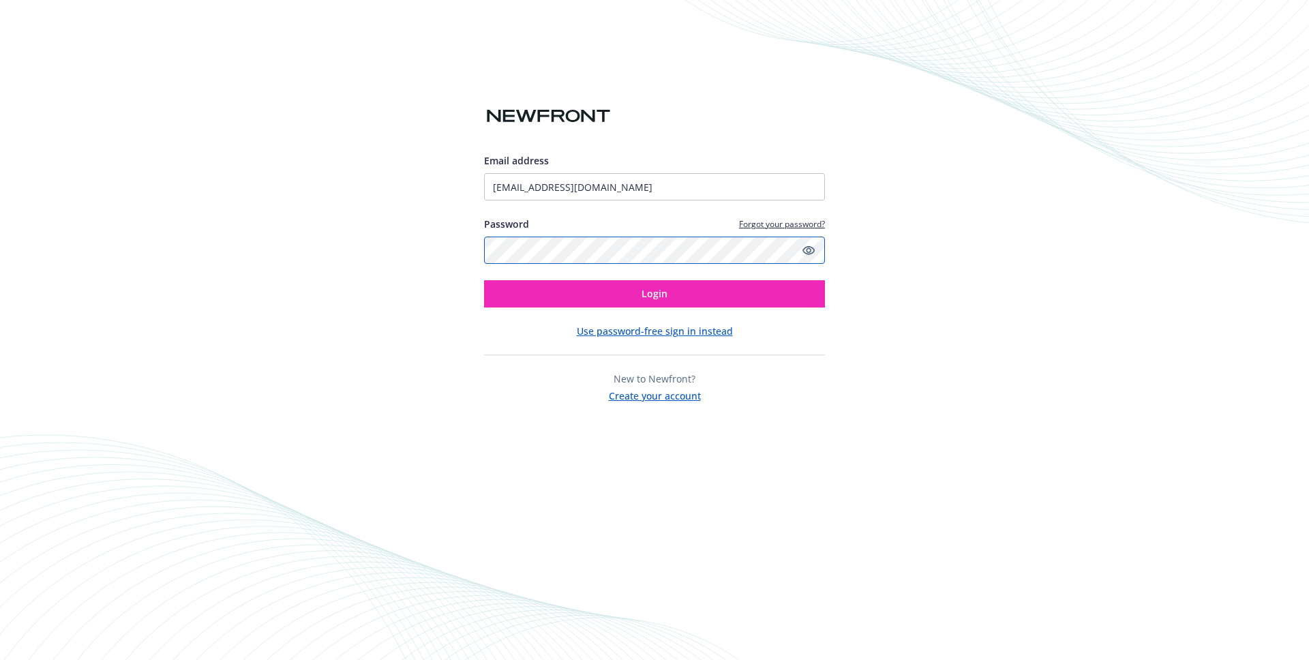 The height and width of the screenshot is (660, 1309). Describe the element at coordinates (507, 224) in the screenshot. I see `label: Password` at that location.